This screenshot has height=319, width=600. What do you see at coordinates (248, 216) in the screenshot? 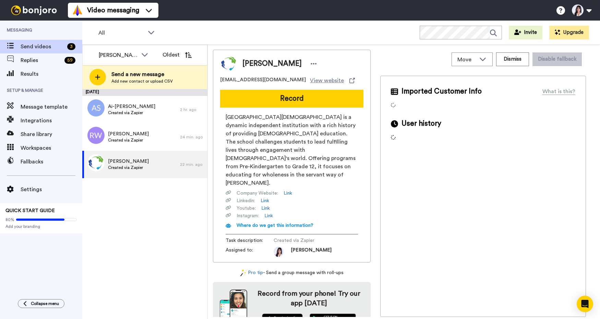
I see `span: Instagram :` at bounding box center [248, 216].